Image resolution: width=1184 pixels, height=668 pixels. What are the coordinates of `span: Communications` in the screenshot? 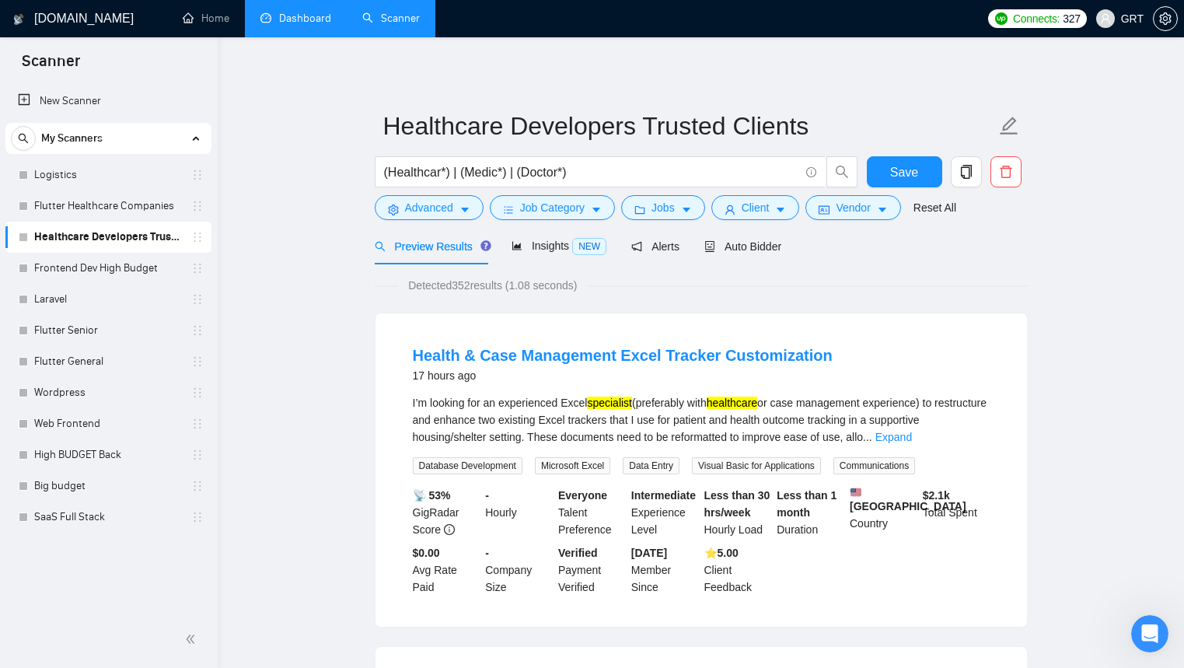 It's located at (874, 466).